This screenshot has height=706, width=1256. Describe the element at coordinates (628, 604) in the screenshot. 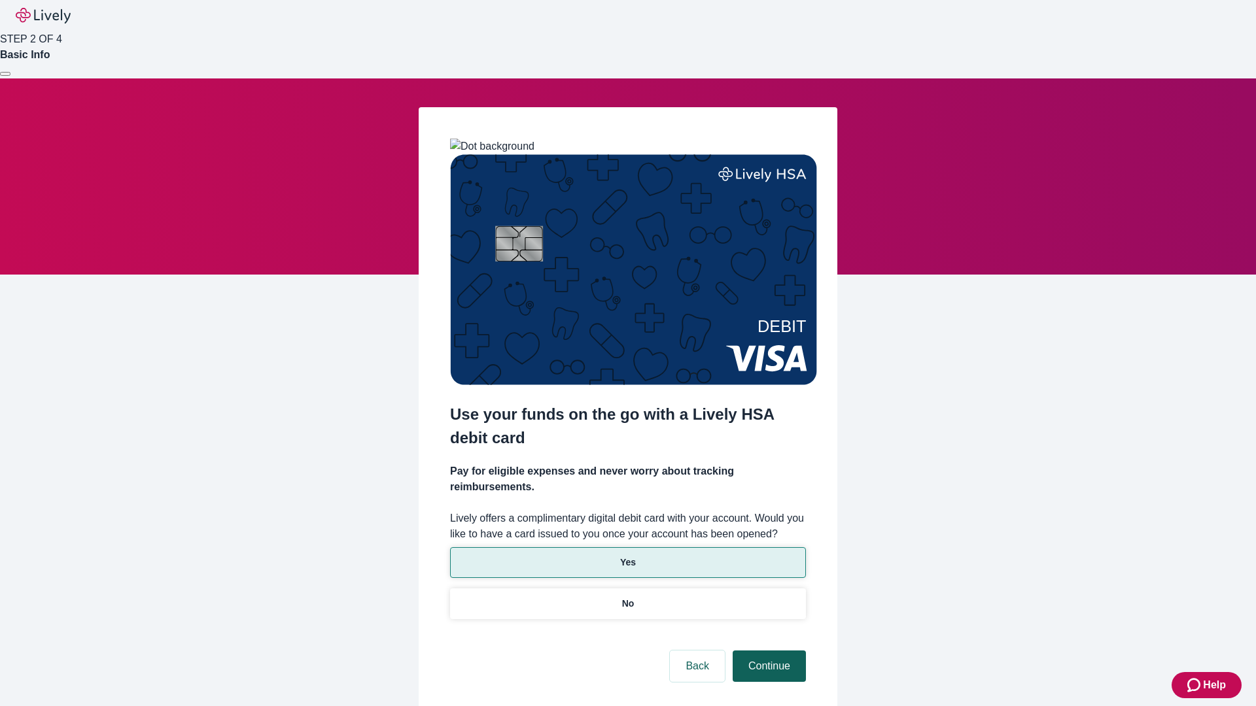

I see `button: No` at that location.